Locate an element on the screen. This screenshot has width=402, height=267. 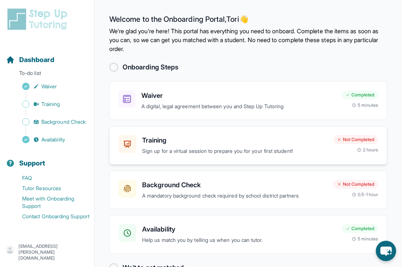
a: AvailabilityHelp us match you by telling us when you can tutor.Completed5 minutes is located at coordinates (248, 234).